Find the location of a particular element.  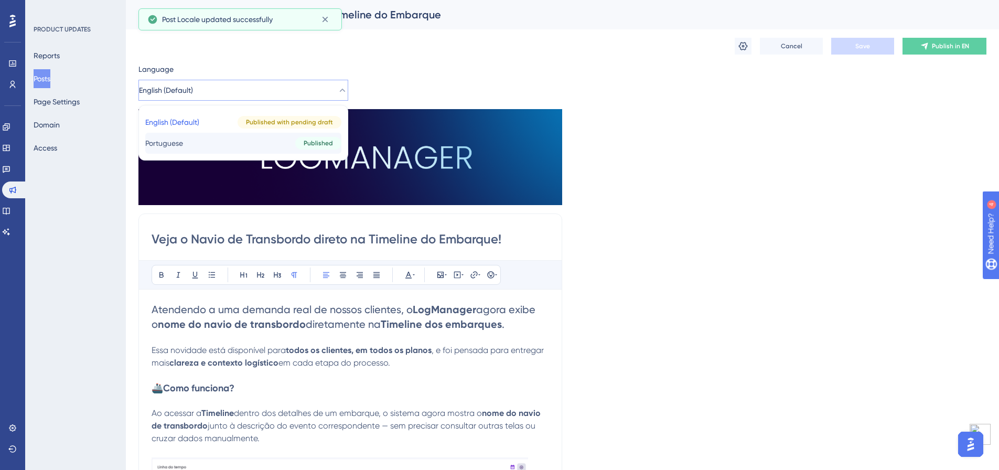

div: PRODUCT UPDATES is located at coordinates (62, 29).